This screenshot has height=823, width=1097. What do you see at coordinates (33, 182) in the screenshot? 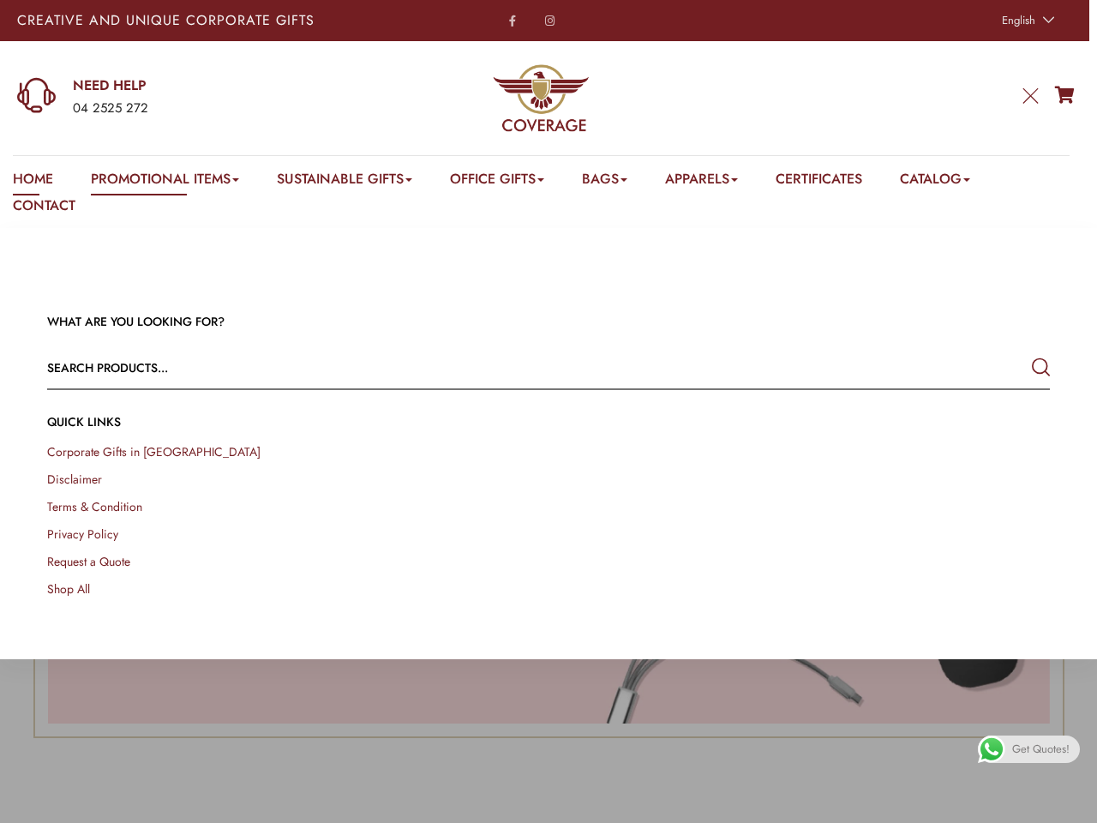
I see `a: Home` at bounding box center [33, 182].